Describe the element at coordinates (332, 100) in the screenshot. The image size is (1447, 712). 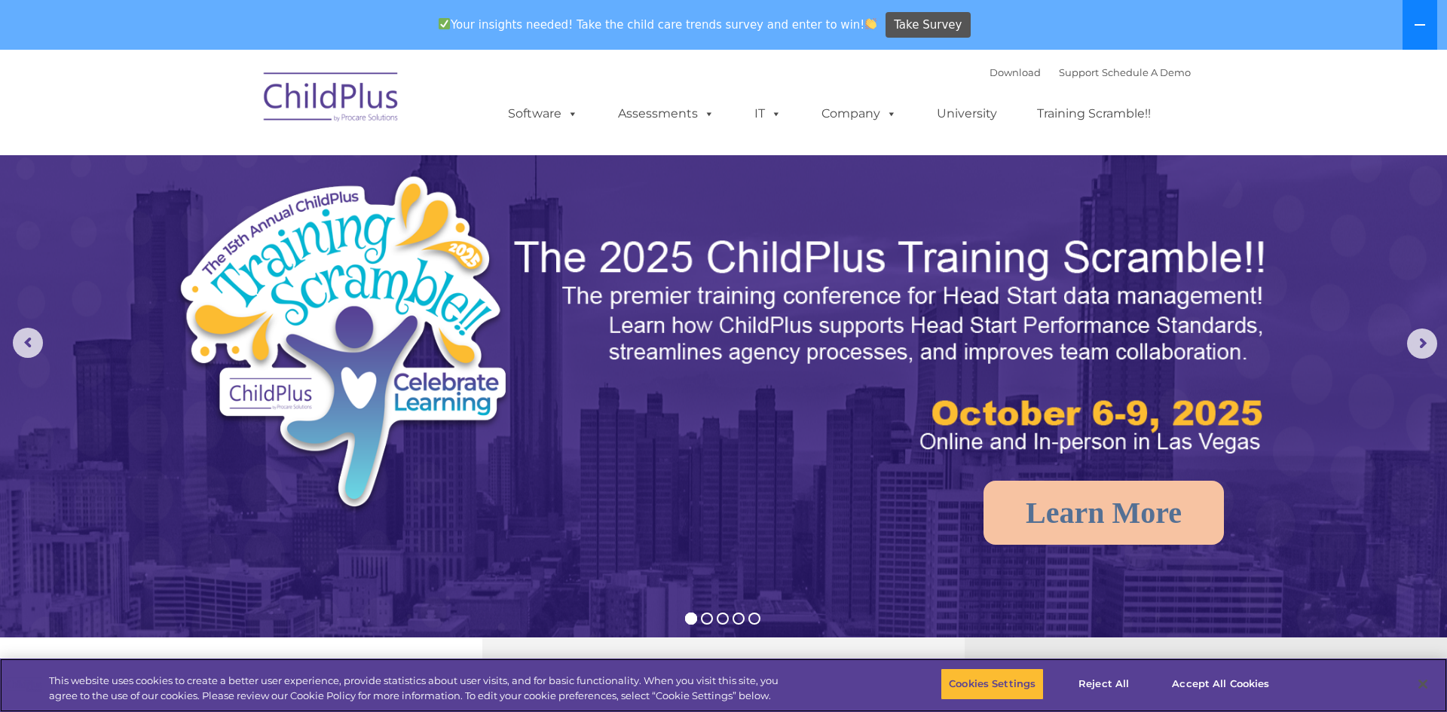
I see `img: ChildPlus by Procare Solutions` at that location.